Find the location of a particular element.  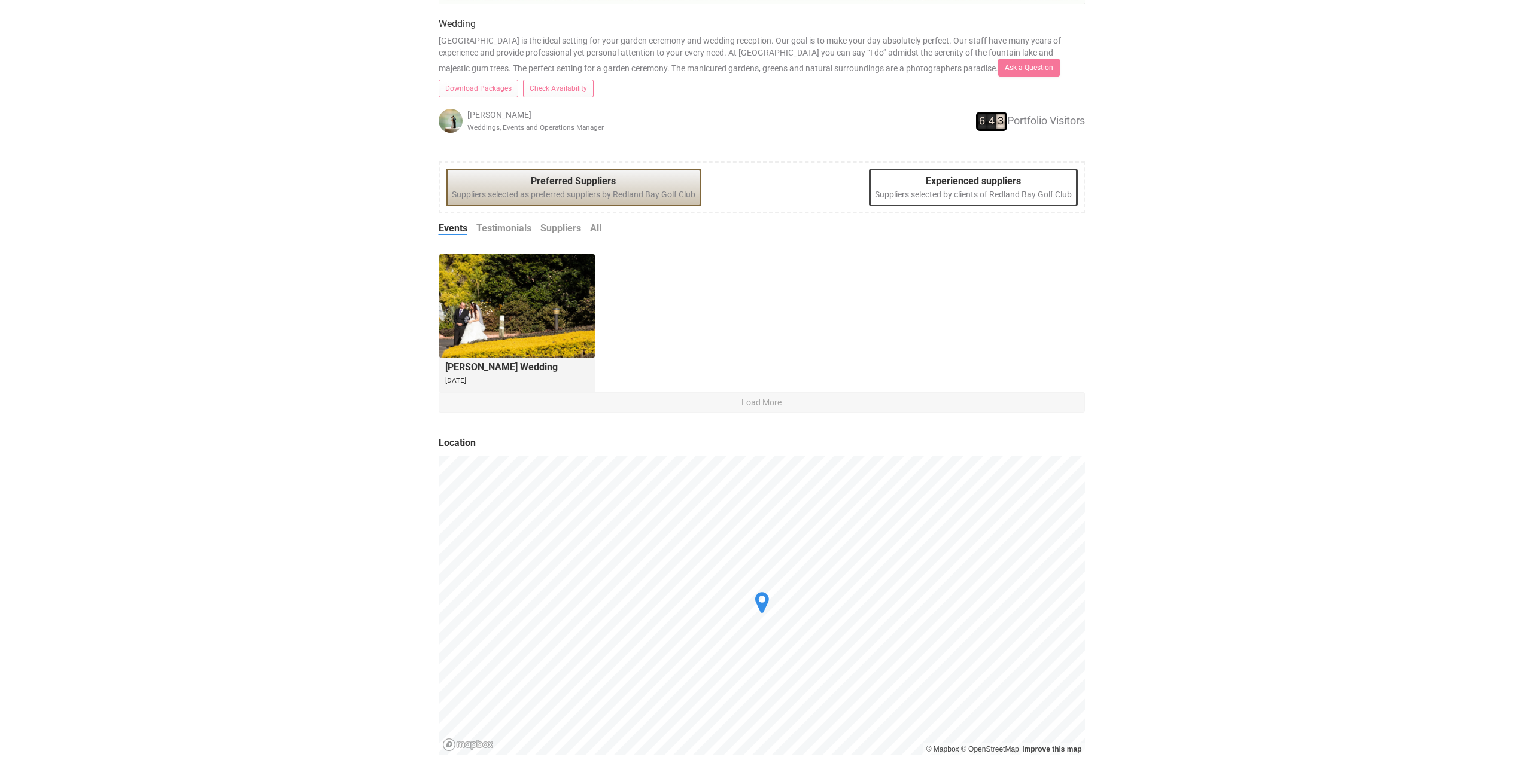

a: OpenStreetMap is located at coordinates (990, 750).